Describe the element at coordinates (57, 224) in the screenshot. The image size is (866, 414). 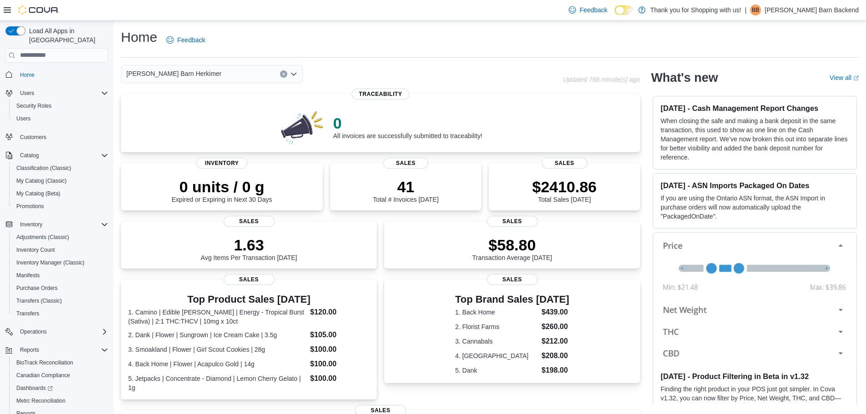
I see `button: Inventory` at that location.